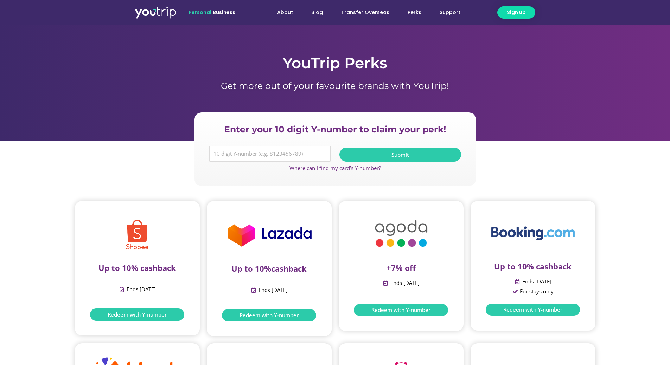 The height and width of the screenshot is (365, 670). What do you see at coordinates (335, 168) in the screenshot?
I see `a: Where can I find my card’s Y-number?` at bounding box center [335, 168].